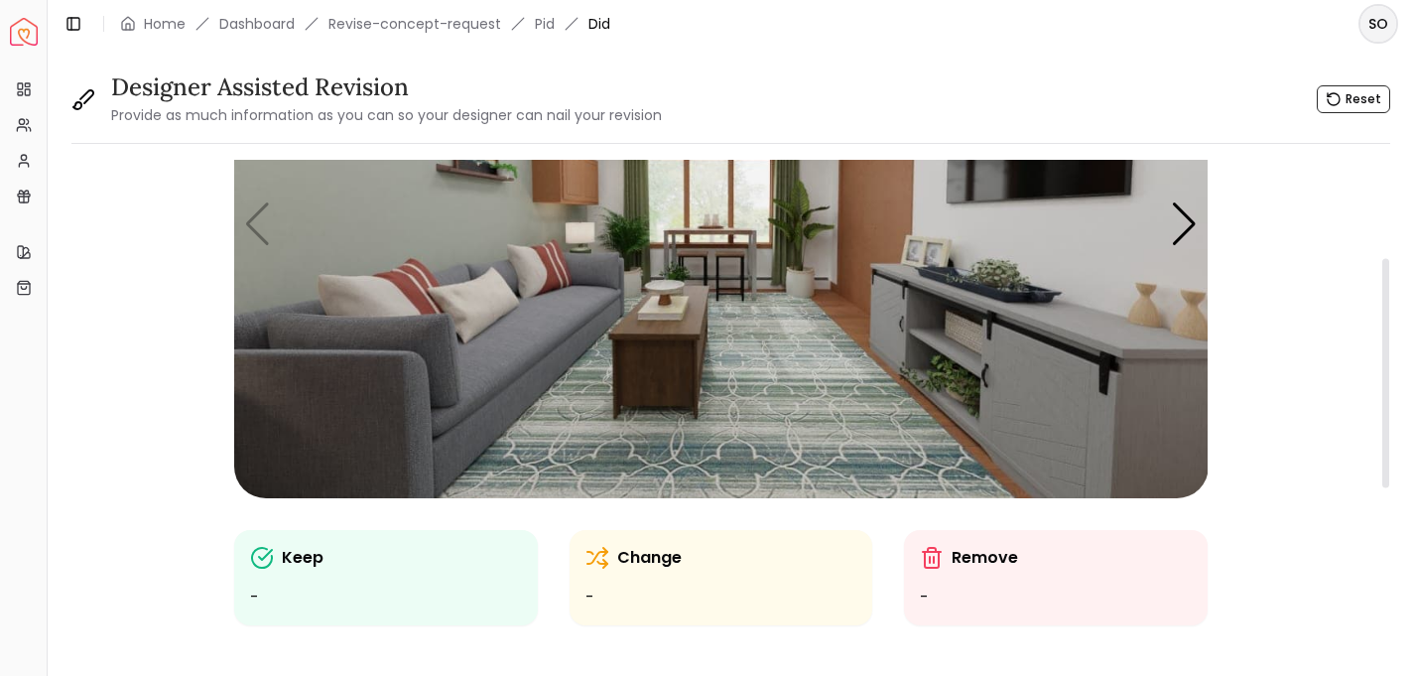 The width and height of the screenshot is (1414, 676). I want to click on a: Home, so click(165, 24).